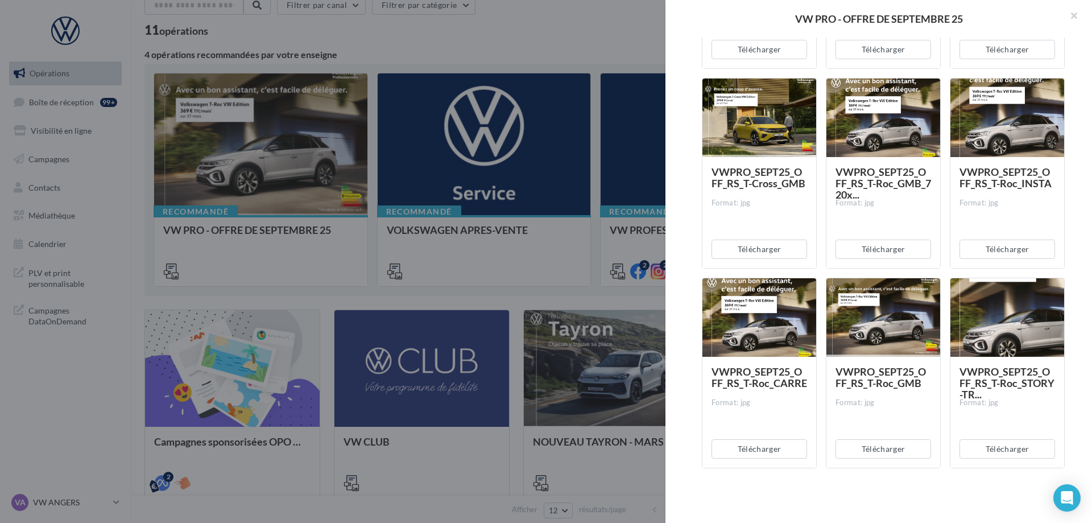 This screenshot has width=1092, height=523. Describe the element at coordinates (1007, 383) in the screenshot. I see `span: VWPRO_SEPT25_OFF_RS_T-Roc_STORY-TR...` at that location.